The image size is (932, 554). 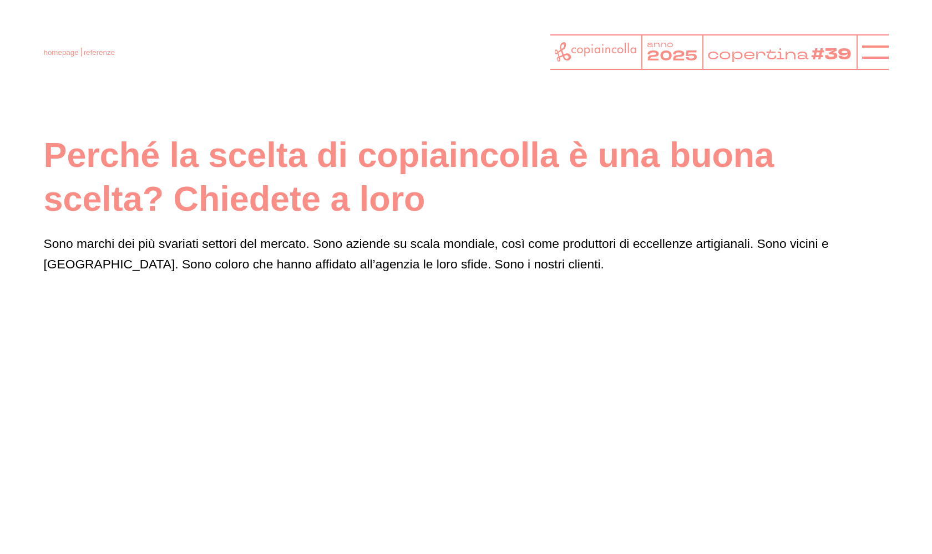 What do you see at coordinates (466, 254) in the screenshot?
I see `p: Sono marchi dei più svariati settori del mercato. Sono aziende su scala mondiale, così come produ...` at bounding box center [466, 254].